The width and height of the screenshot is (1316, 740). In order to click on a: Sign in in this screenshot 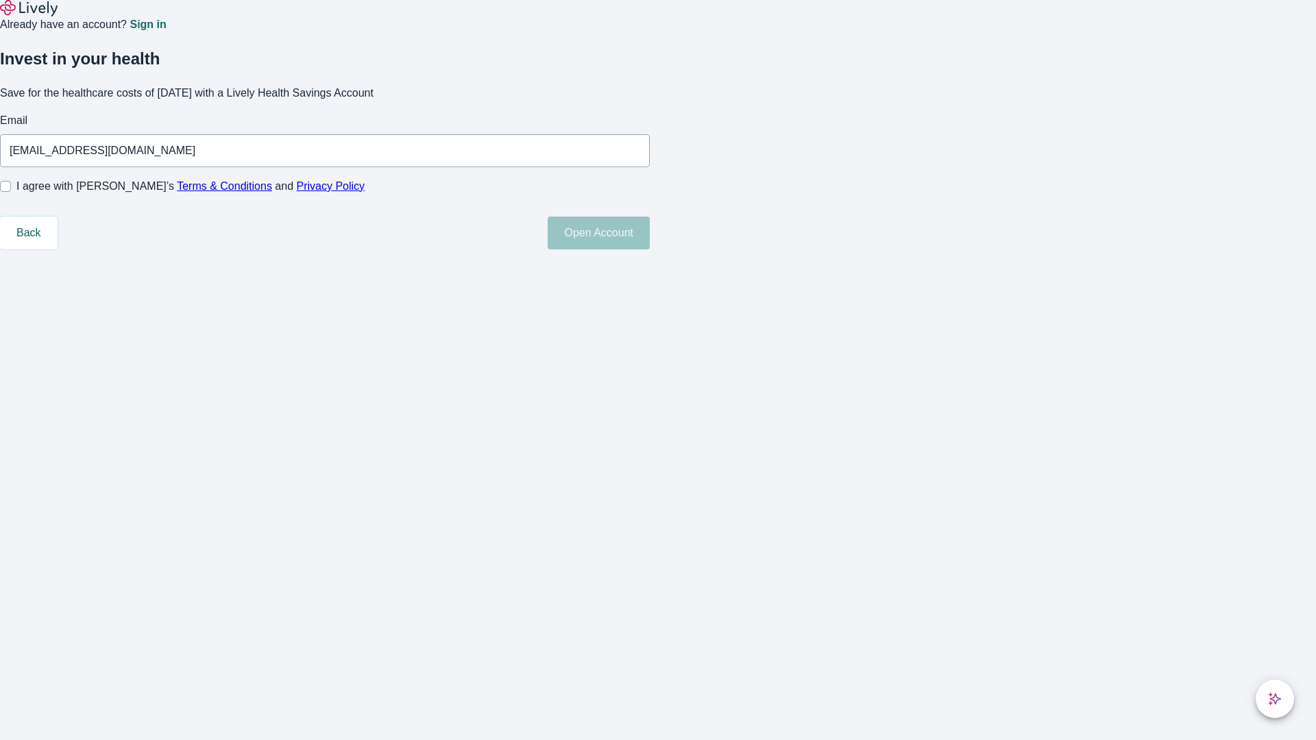, I will do `click(147, 25)`.